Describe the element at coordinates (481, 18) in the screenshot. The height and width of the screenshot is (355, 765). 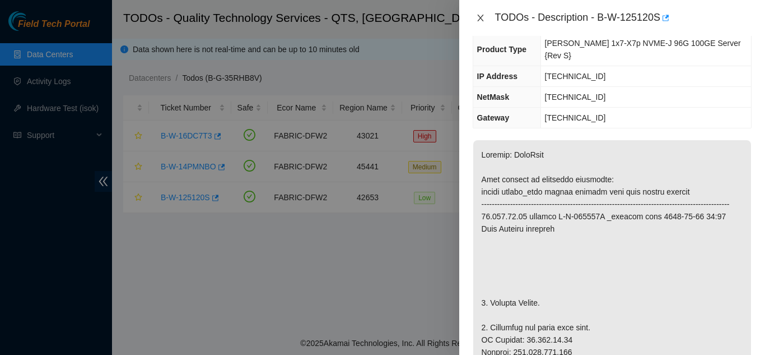
I see `span: close` at that location.